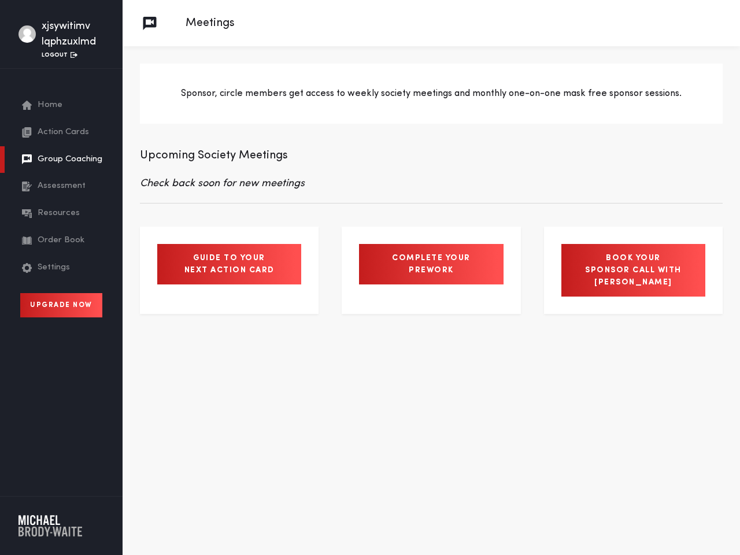  What do you see at coordinates (61, 240) in the screenshot?
I see `span: Order Book` at bounding box center [61, 240].